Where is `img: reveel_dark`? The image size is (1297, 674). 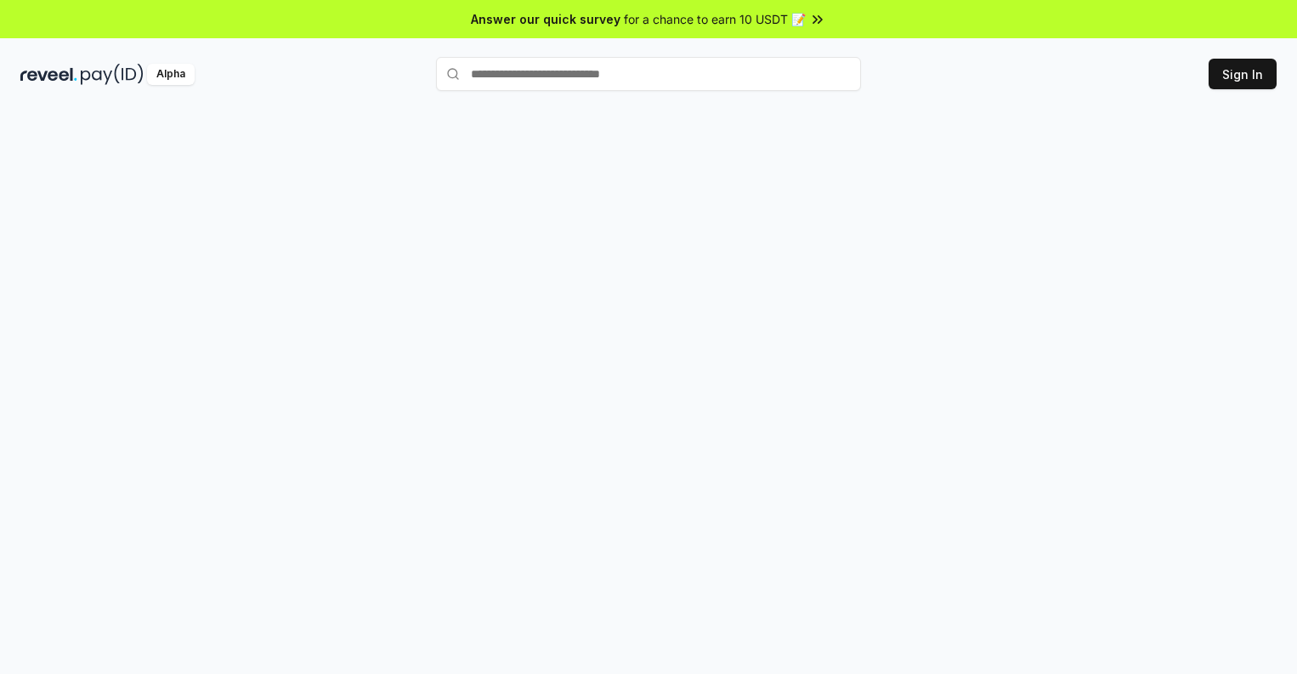 img: reveel_dark is located at coordinates (48, 74).